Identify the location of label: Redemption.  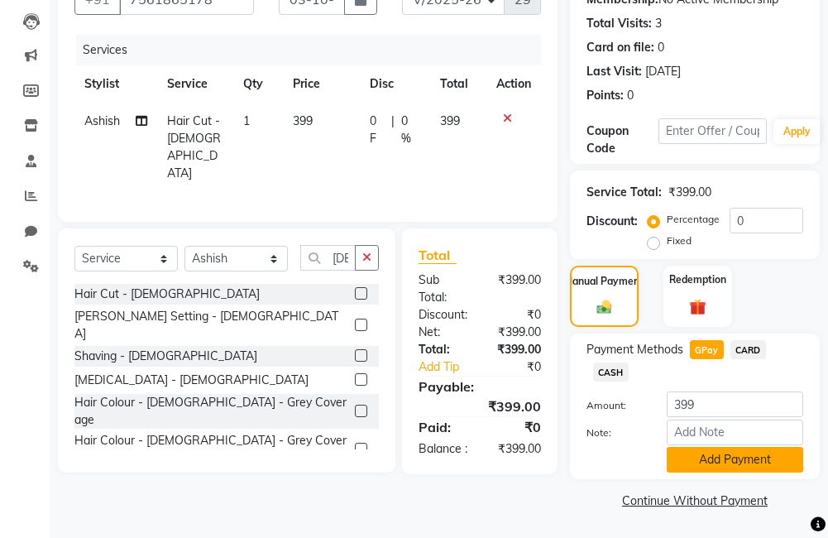
(698, 280).